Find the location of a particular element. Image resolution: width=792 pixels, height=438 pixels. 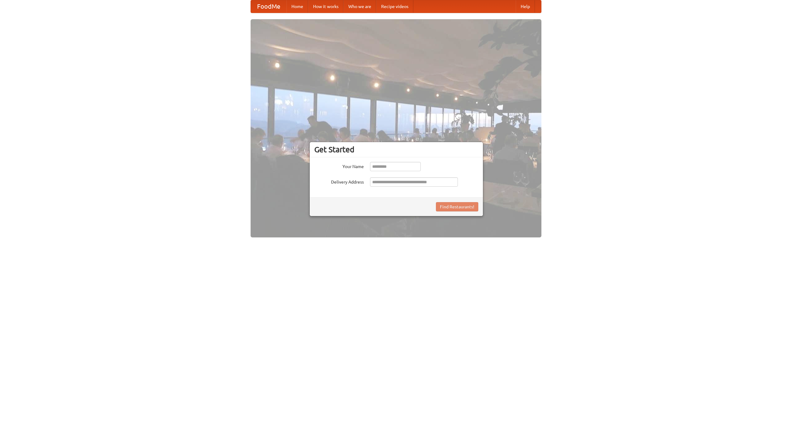

a: Recipe videos is located at coordinates (395, 6).